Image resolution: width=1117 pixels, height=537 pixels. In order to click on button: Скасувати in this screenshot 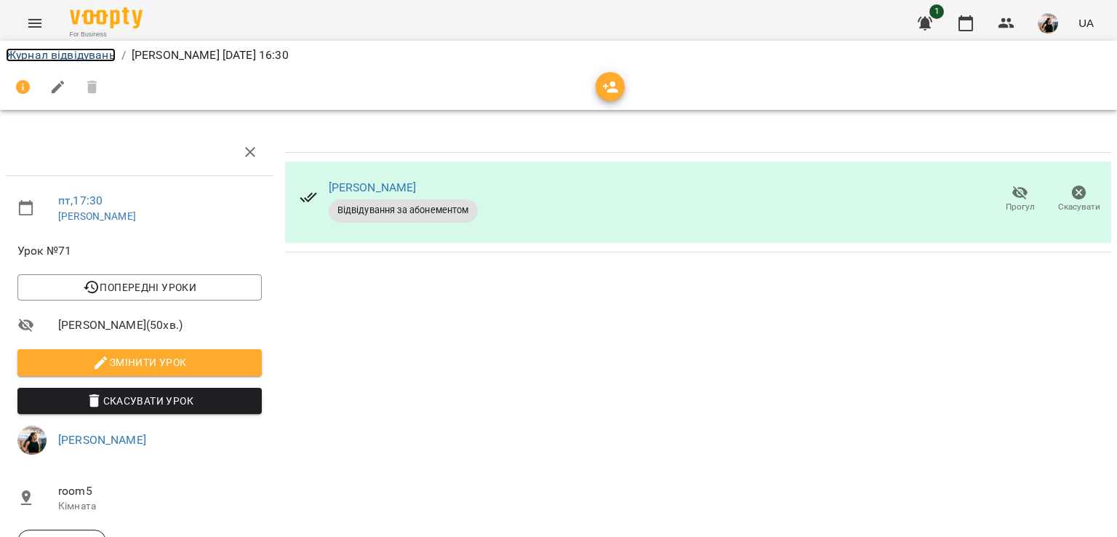, I will do `click(1078, 199)`.